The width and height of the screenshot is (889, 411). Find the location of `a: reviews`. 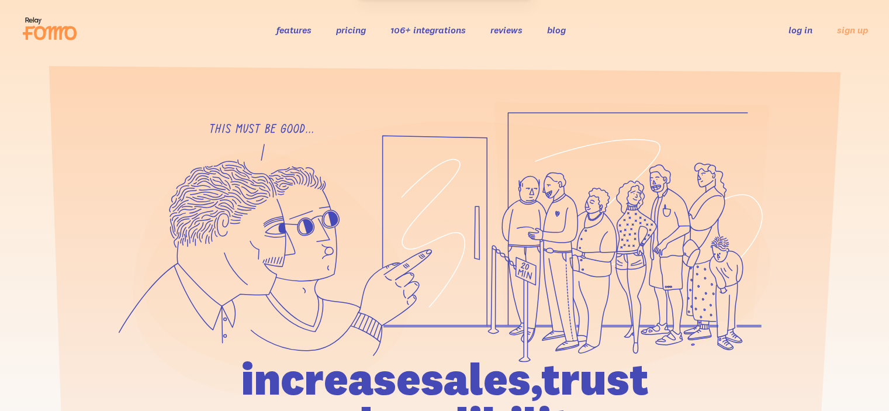

a: reviews is located at coordinates (506, 30).